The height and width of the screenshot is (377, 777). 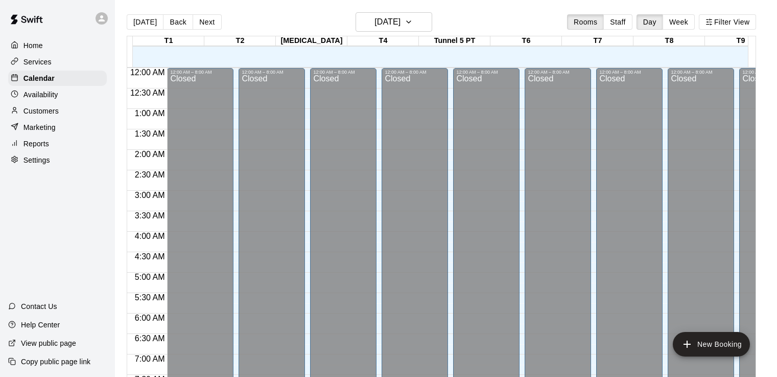 What do you see at coordinates (57, 111) in the screenshot?
I see `div: Customers` at bounding box center [57, 111].